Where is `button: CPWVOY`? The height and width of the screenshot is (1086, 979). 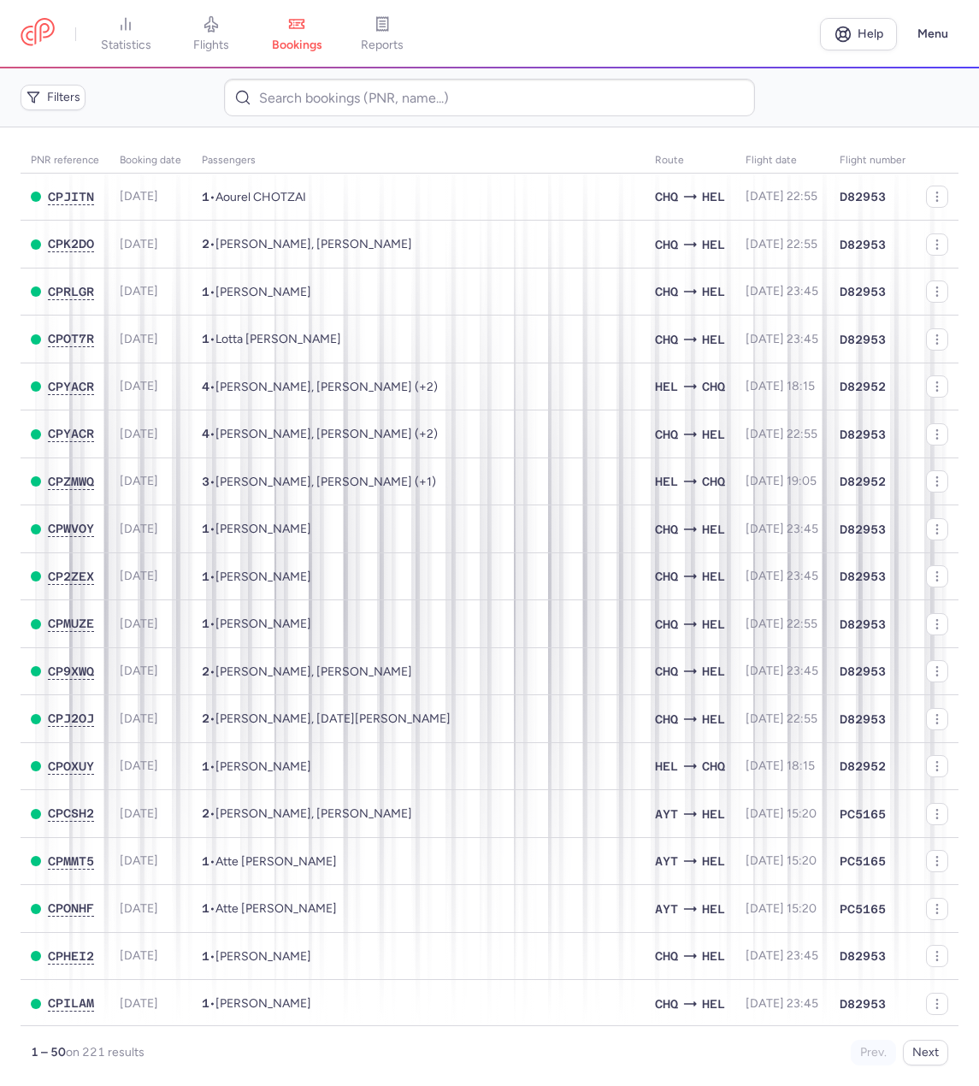 button: CPWVOY is located at coordinates (71, 528).